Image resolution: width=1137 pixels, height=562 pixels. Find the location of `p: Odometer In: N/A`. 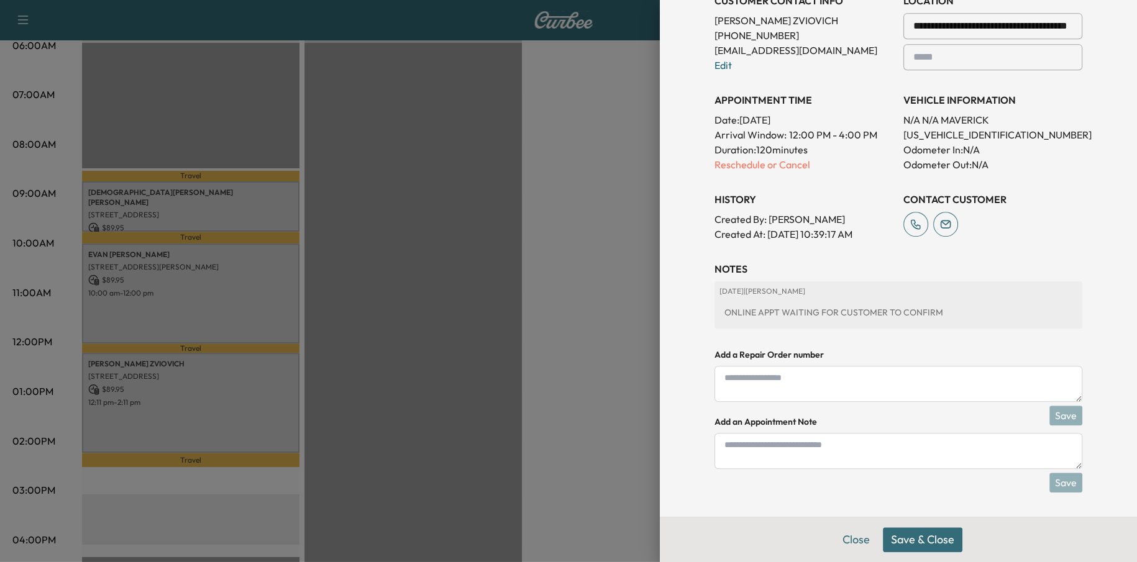

p: Odometer In: N/A is located at coordinates (993, 150).